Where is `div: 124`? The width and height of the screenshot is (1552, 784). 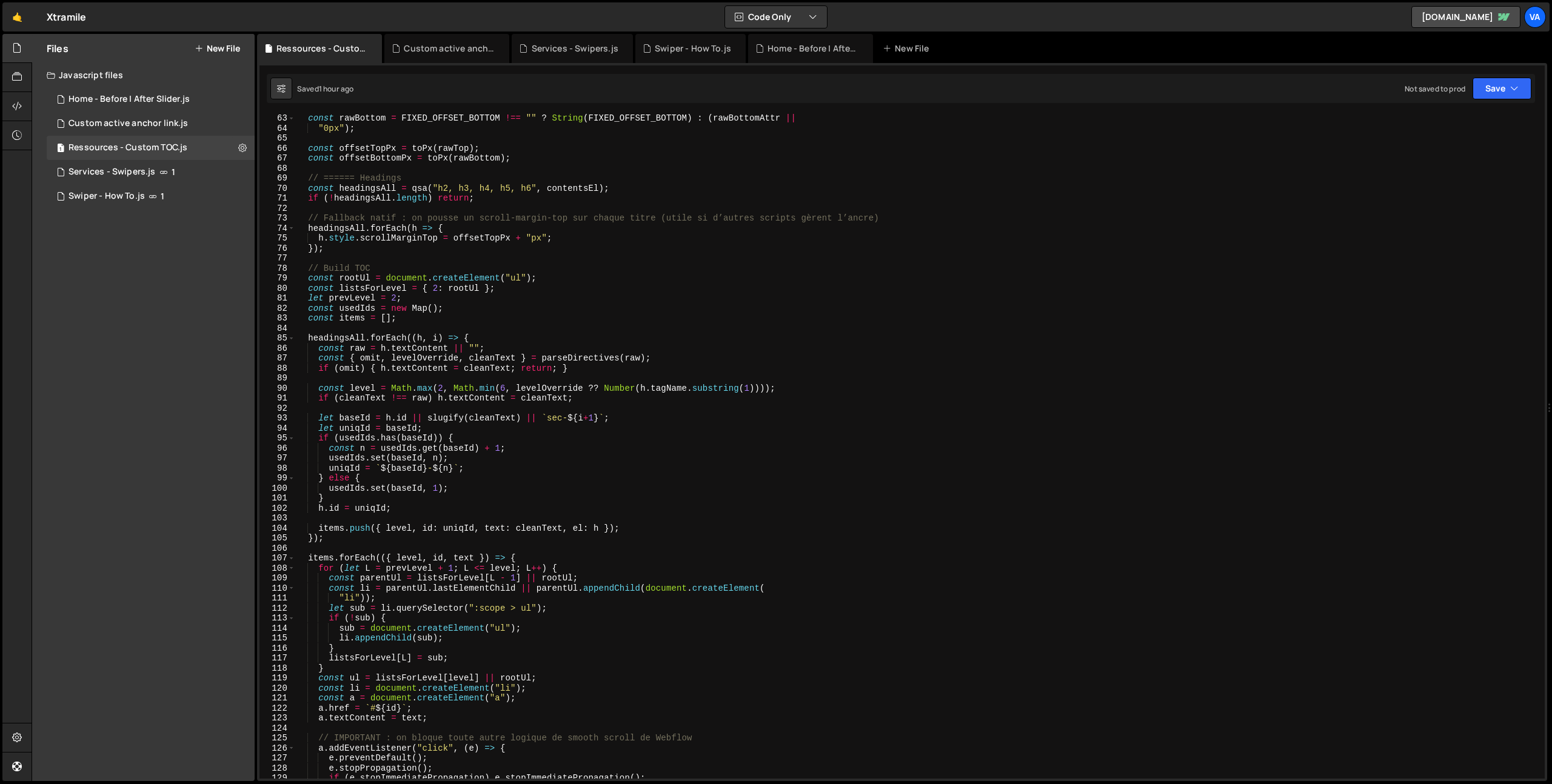 div: 124 is located at coordinates (277, 728).